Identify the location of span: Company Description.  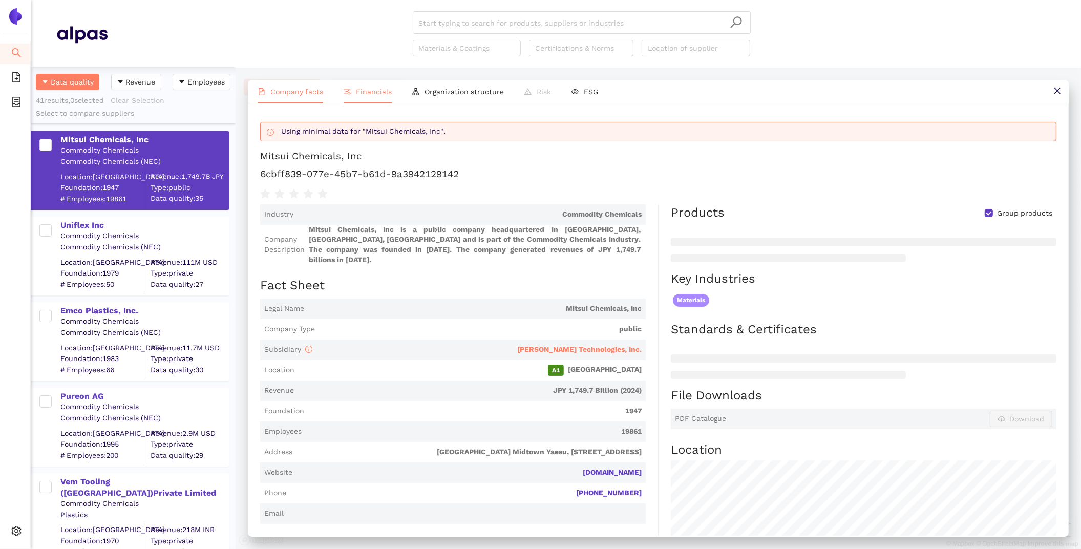
(284, 244).